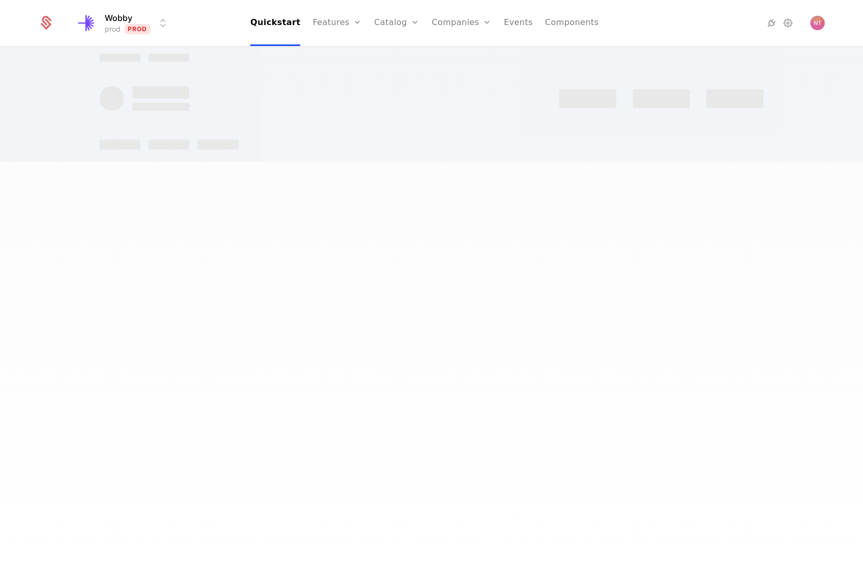 The width and height of the screenshot is (863, 562). I want to click on button: Open user button, so click(817, 23).